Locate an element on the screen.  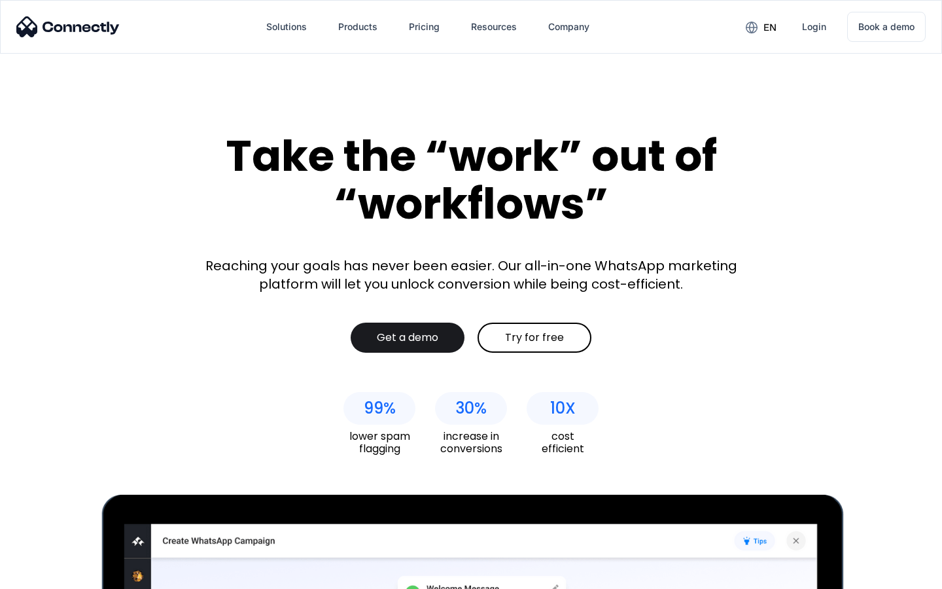
a: Book a demo is located at coordinates (886, 27).